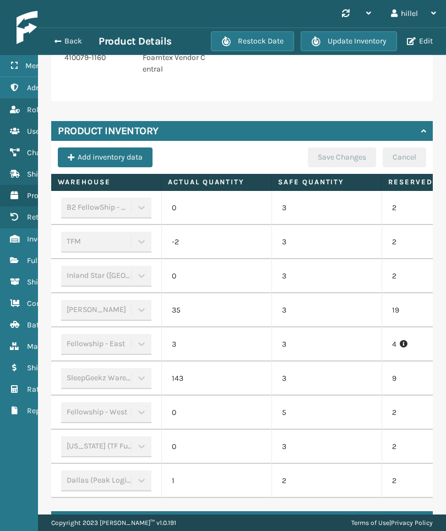 This screenshot has height=531, width=446. What do you see at coordinates (175, 63) in the screenshot?
I see `p: Foamtex Vendor Central` at bounding box center [175, 63].